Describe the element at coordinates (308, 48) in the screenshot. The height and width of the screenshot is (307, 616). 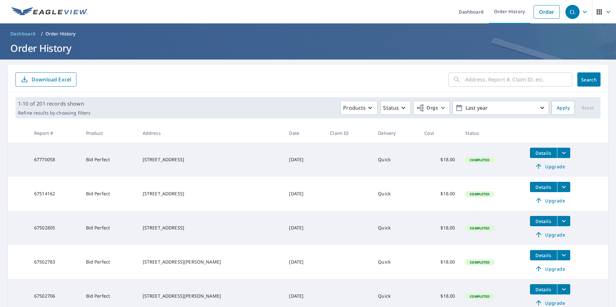
I see `h1: Order History` at that location.